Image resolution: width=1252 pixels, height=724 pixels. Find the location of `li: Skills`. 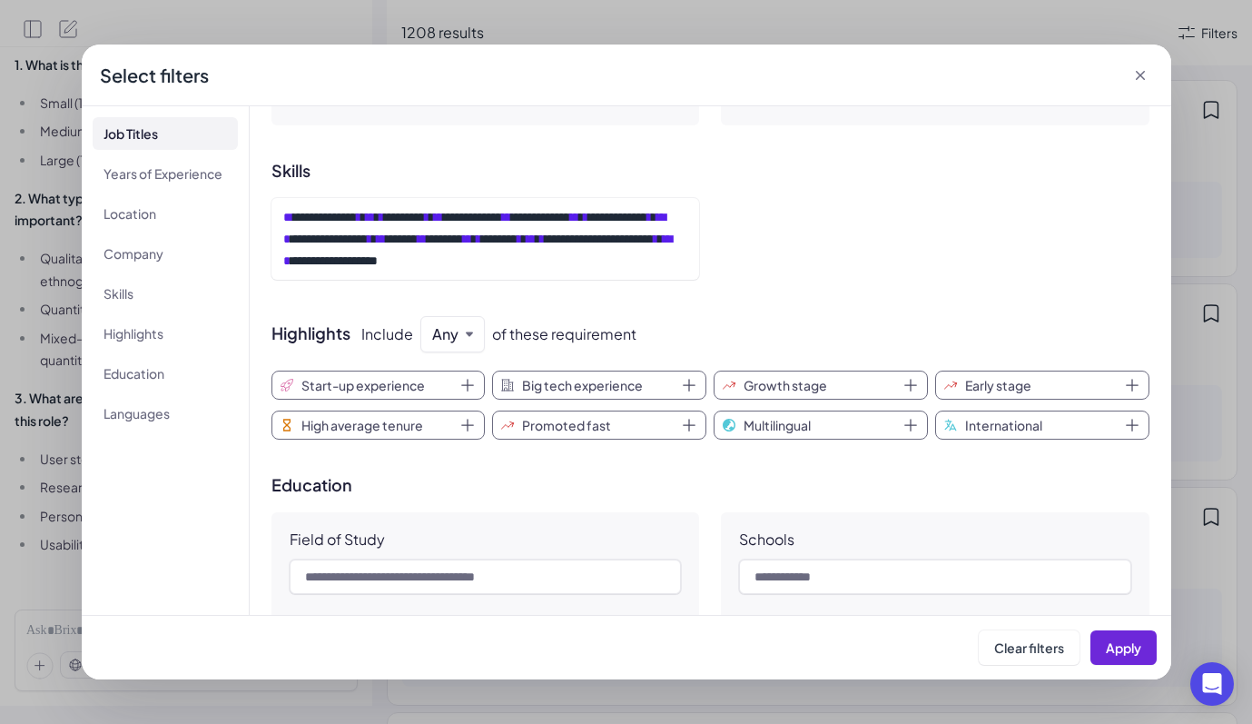

li: Skills is located at coordinates (165, 293).